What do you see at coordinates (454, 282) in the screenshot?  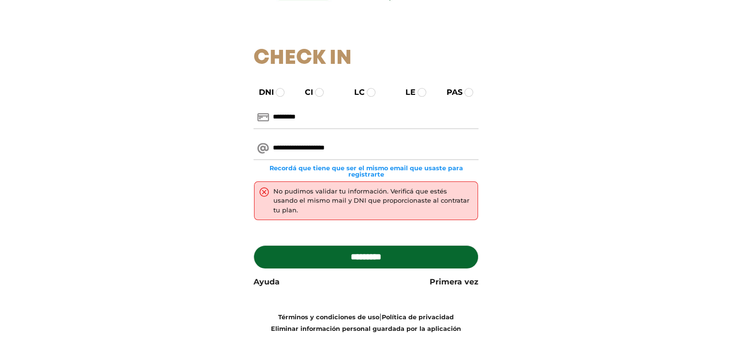 I see `a: Primera vez` at bounding box center [454, 282].